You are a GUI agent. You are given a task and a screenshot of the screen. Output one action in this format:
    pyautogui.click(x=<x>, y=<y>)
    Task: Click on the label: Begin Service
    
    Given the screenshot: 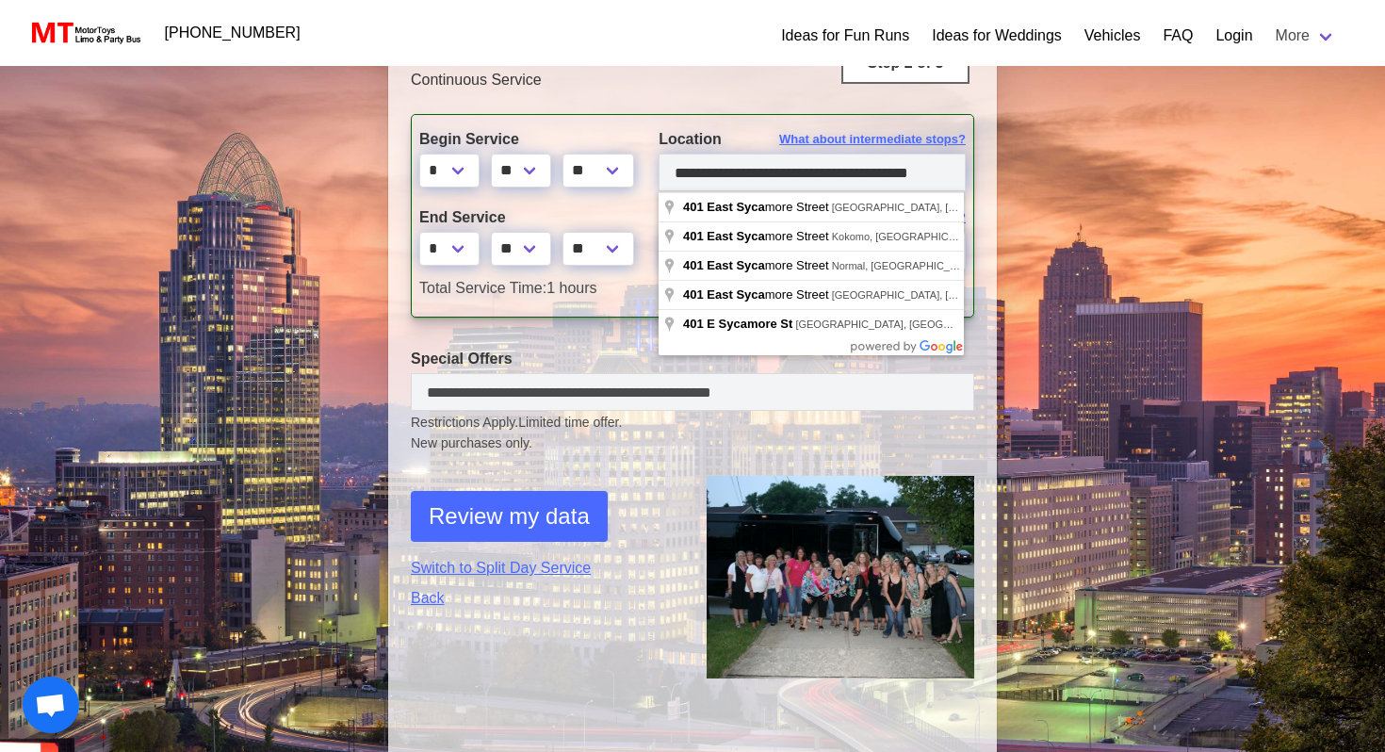 What is the action you would take?
    pyautogui.click(x=525, y=139)
    